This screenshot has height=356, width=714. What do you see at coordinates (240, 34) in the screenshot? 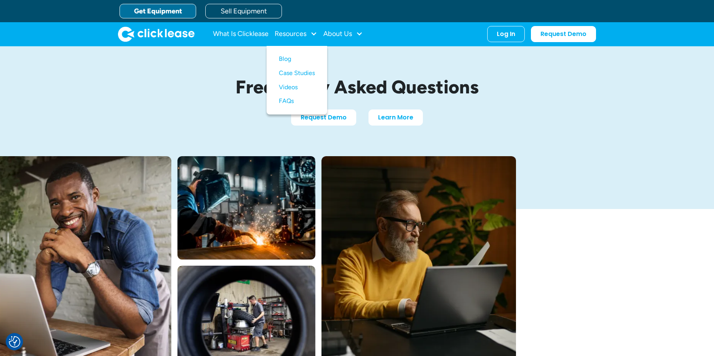
I see `a: What Is Clicklease` at bounding box center [240, 34].